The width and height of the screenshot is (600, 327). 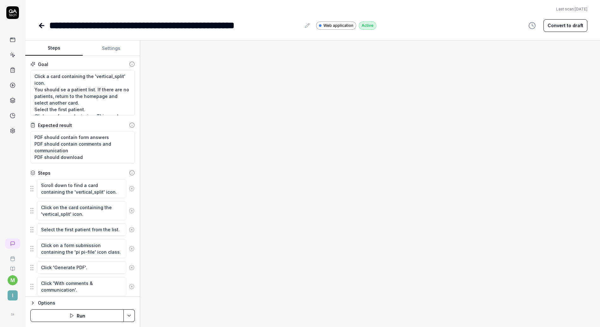 I want to click on div: Expected result, so click(x=55, y=125).